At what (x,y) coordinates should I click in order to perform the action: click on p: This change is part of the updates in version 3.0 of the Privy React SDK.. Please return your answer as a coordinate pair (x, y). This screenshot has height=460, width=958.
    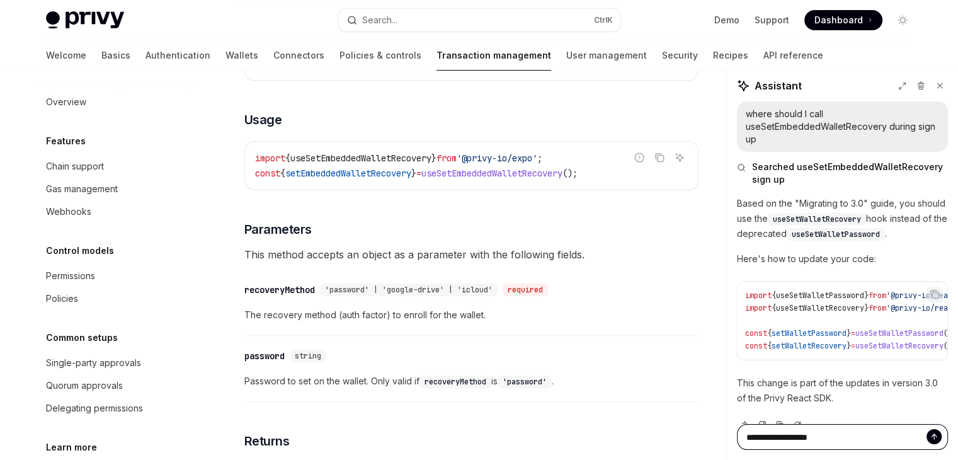
    Looking at the image, I should click on (842, 390).